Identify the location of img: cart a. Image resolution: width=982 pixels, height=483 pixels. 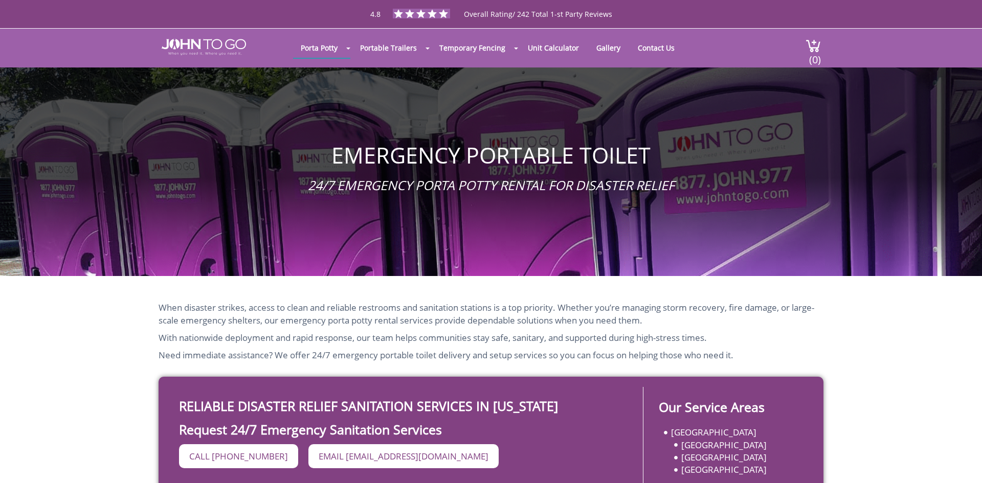
(813, 45).